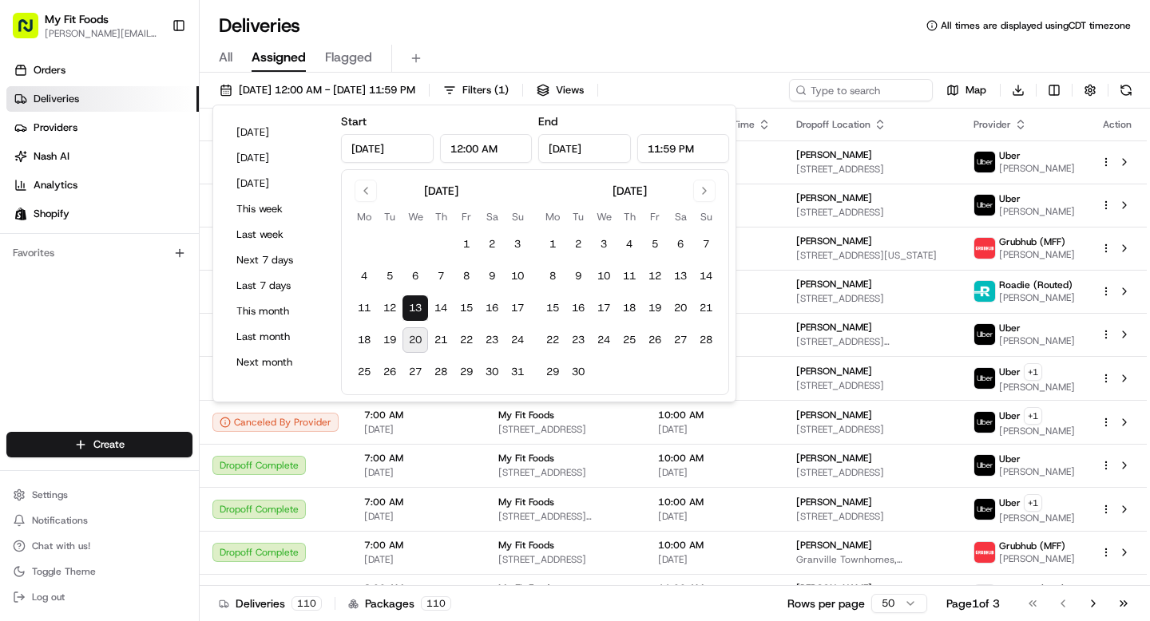 The height and width of the screenshot is (621, 1150). Describe the element at coordinates (102, 185) in the screenshot. I see `a: Analytics` at that location.